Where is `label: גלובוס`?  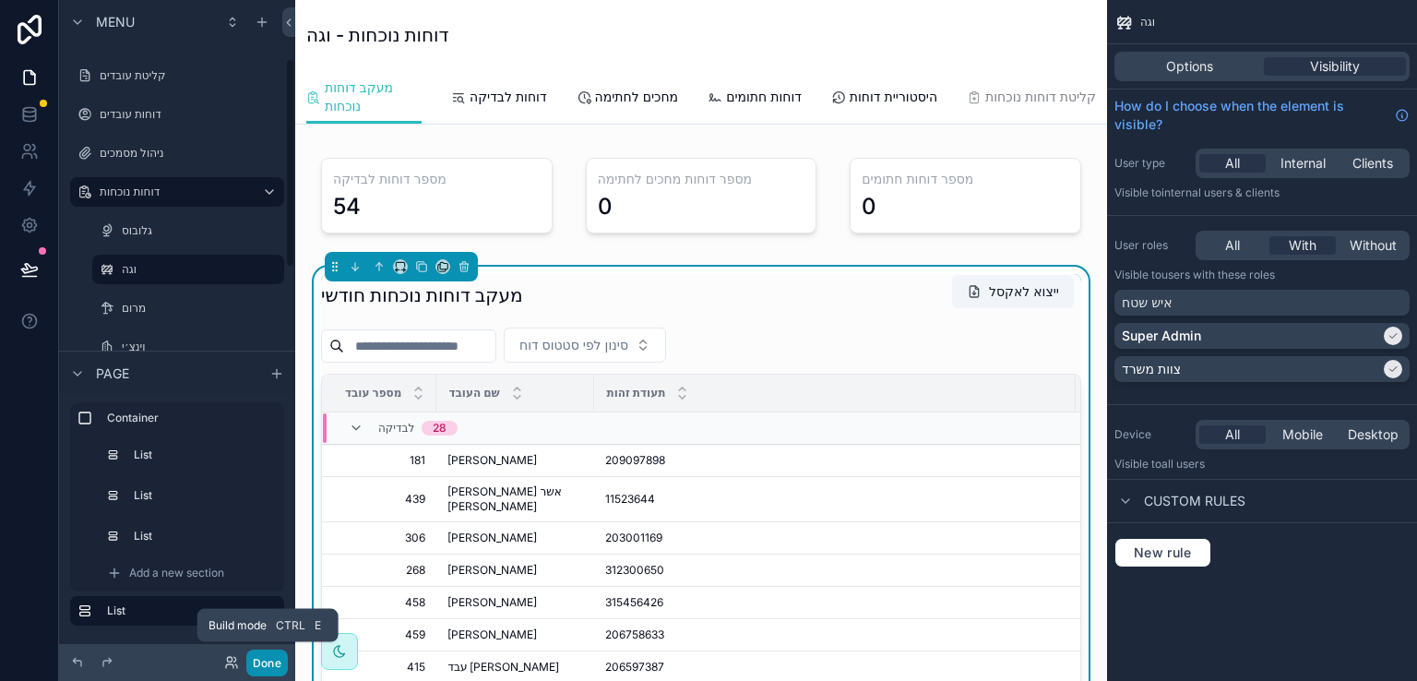
label: גלובוס is located at coordinates (201, 231).